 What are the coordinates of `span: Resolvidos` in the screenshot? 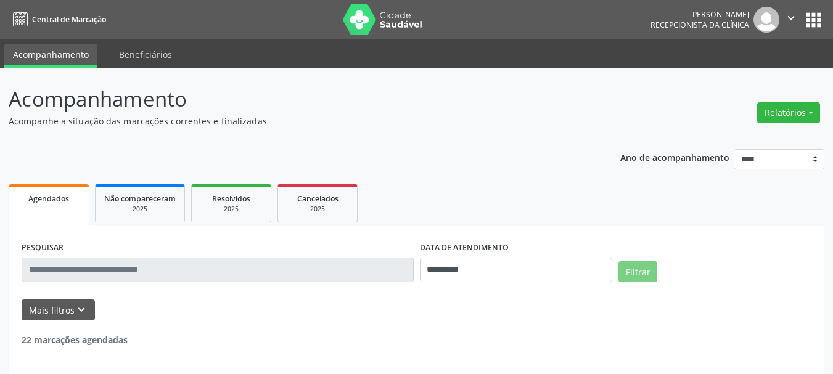 It's located at (231, 199).